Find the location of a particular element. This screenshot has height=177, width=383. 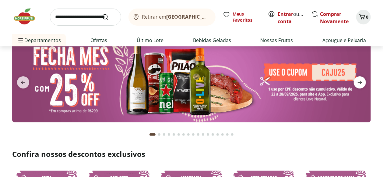

a: Último Lote is located at coordinates (150, 40).